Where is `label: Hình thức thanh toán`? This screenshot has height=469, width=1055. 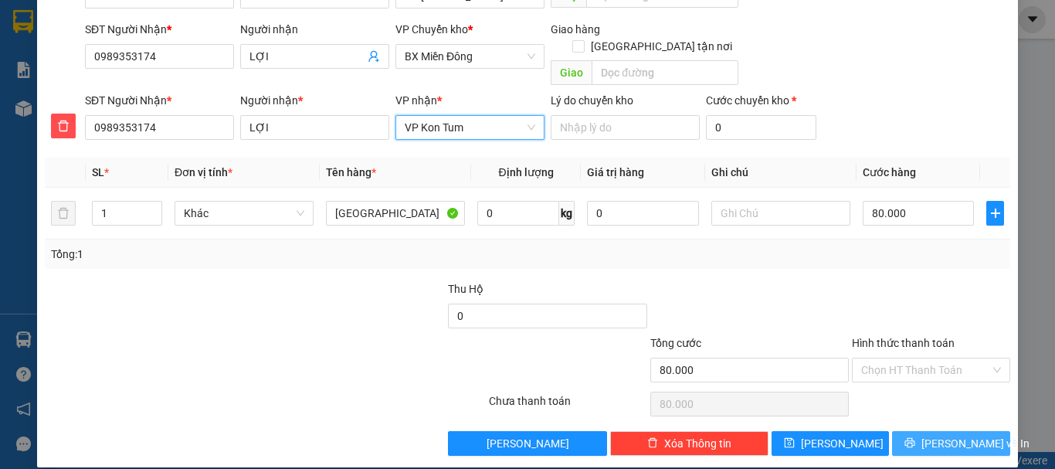
label: Hình thức thanh toán is located at coordinates (902, 343).